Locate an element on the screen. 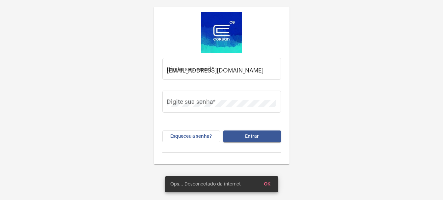 This screenshot has width=443, height=200. button: Esqueceu a senha? is located at coordinates (191, 136).